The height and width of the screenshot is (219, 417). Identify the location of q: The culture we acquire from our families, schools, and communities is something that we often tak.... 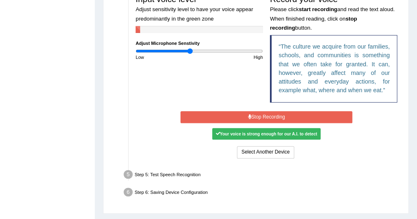
(334, 68).